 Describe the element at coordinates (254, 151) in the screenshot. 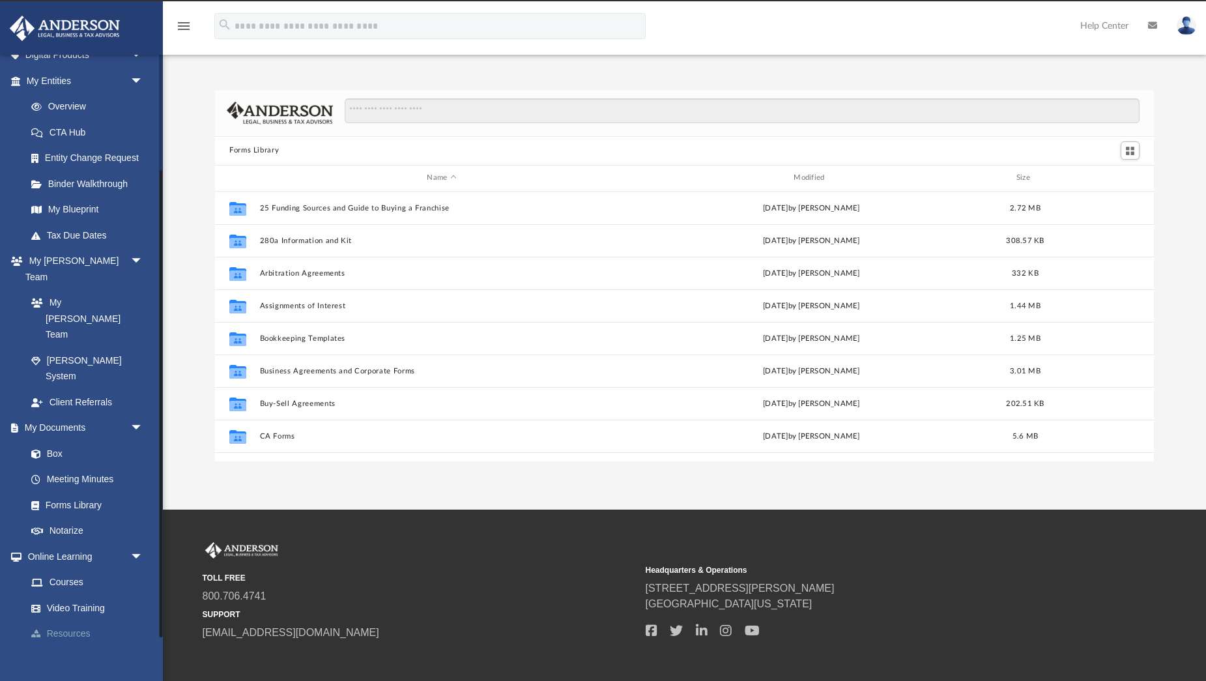

I see `button: Forms Library` at that location.